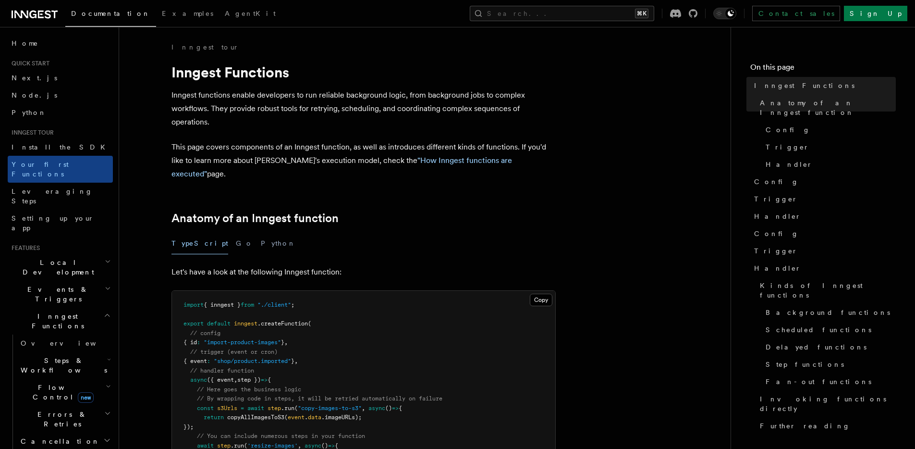 The height and width of the screenshot is (449, 915). What do you see at coordinates (725, 13) in the screenshot?
I see `button: Toggle dark mode` at bounding box center [725, 13].